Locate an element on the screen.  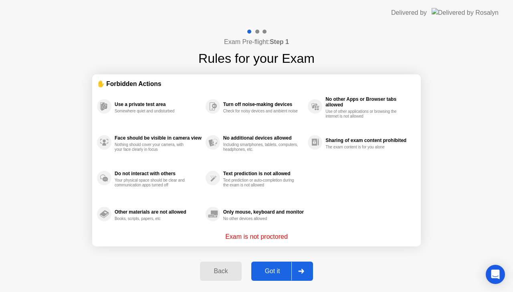
div: Nothing should cover your camera, with your face clearly in focus is located at coordinates (152, 147).